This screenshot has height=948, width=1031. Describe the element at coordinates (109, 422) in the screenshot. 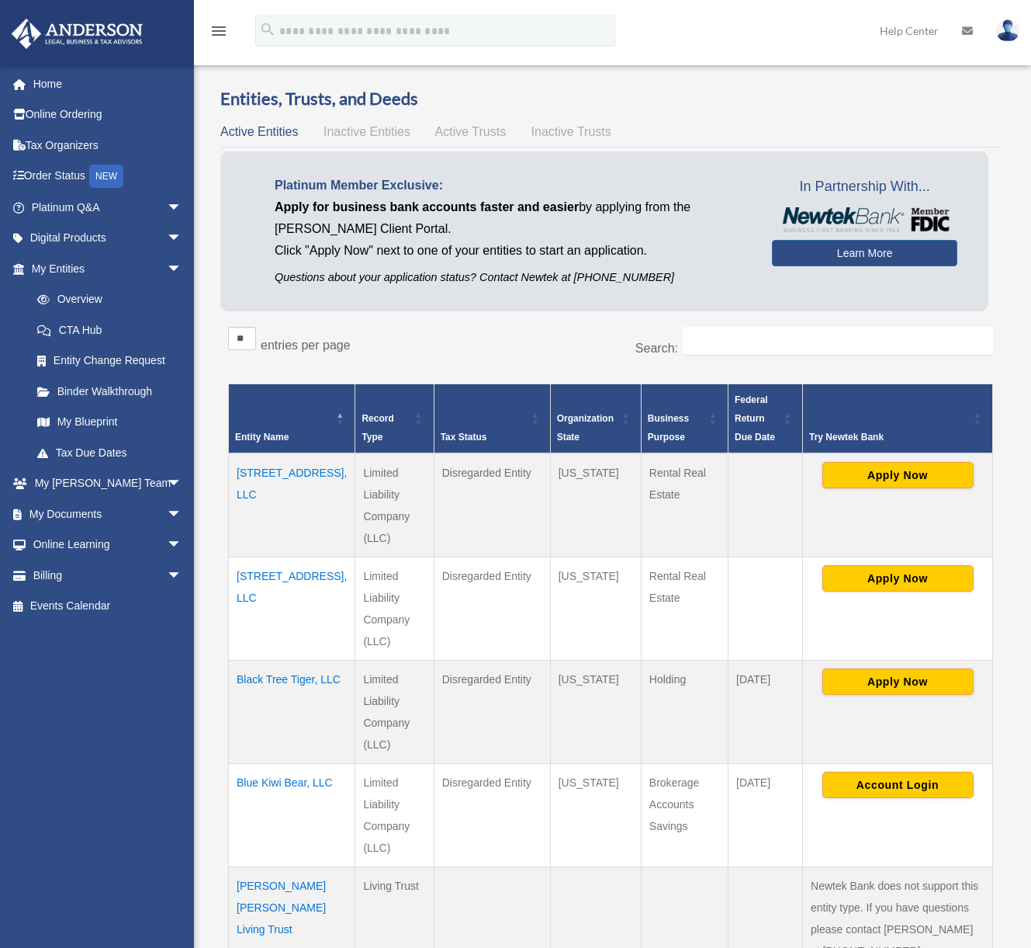

I see `a: My Blueprint` at that location.